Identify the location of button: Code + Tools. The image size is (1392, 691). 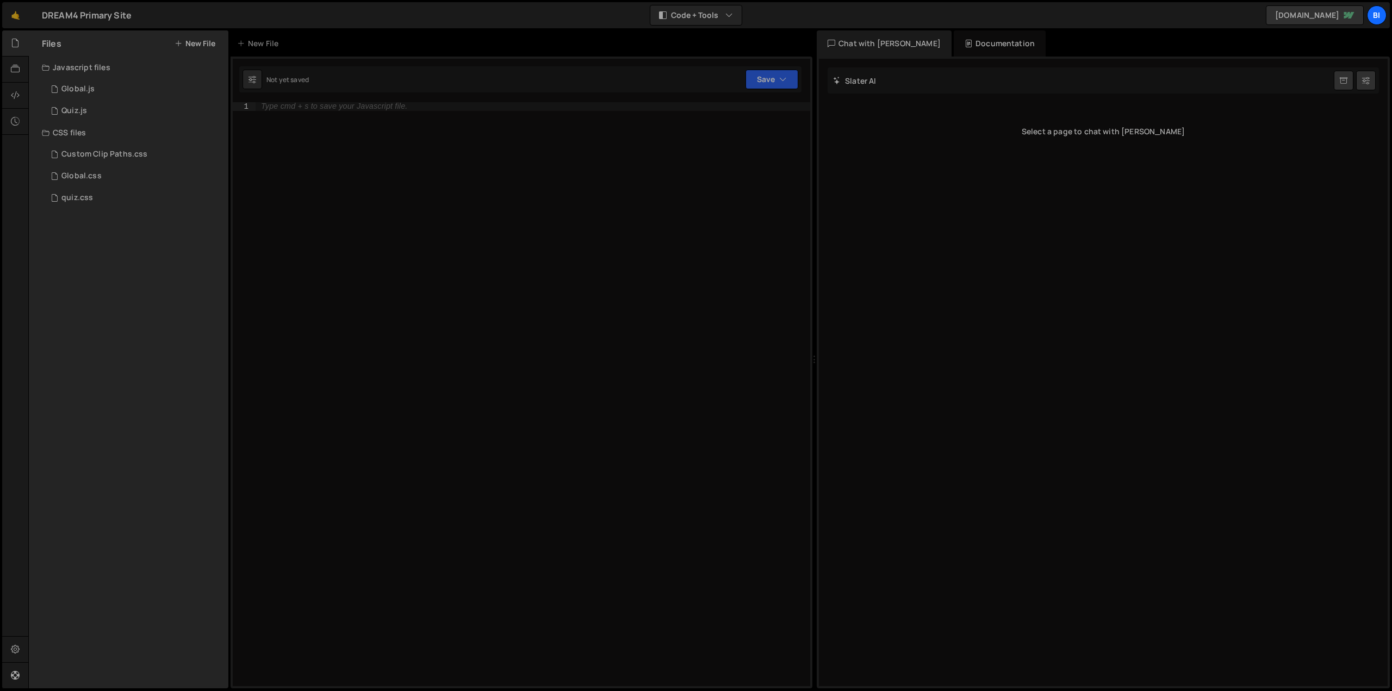
(696, 15).